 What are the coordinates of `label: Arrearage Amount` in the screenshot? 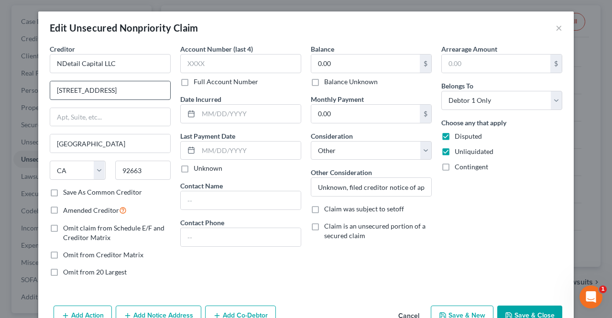 It's located at (469, 49).